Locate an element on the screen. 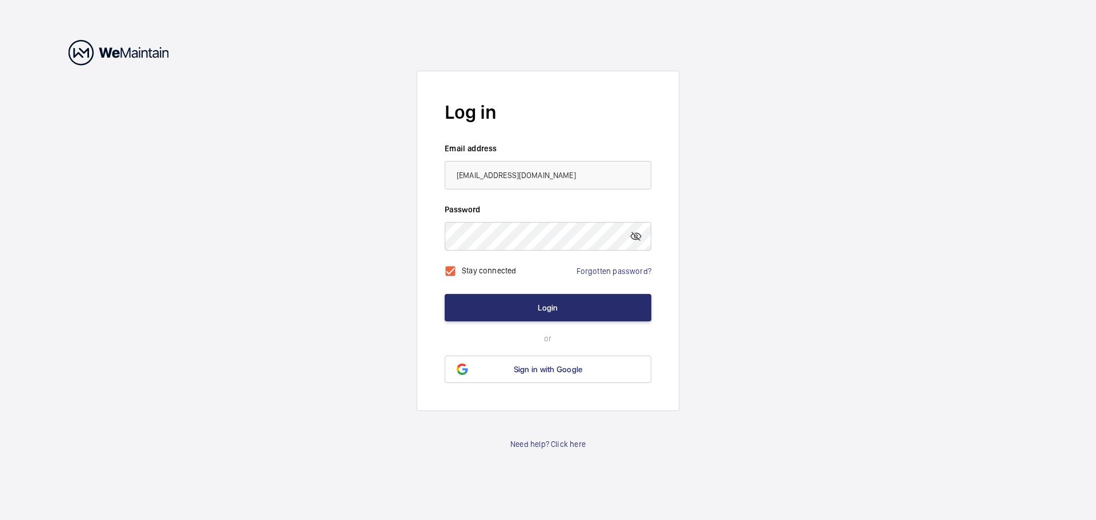 The width and height of the screenshot is (1096, 520). a: Need help? Click here is located at coordinates (548, 444).